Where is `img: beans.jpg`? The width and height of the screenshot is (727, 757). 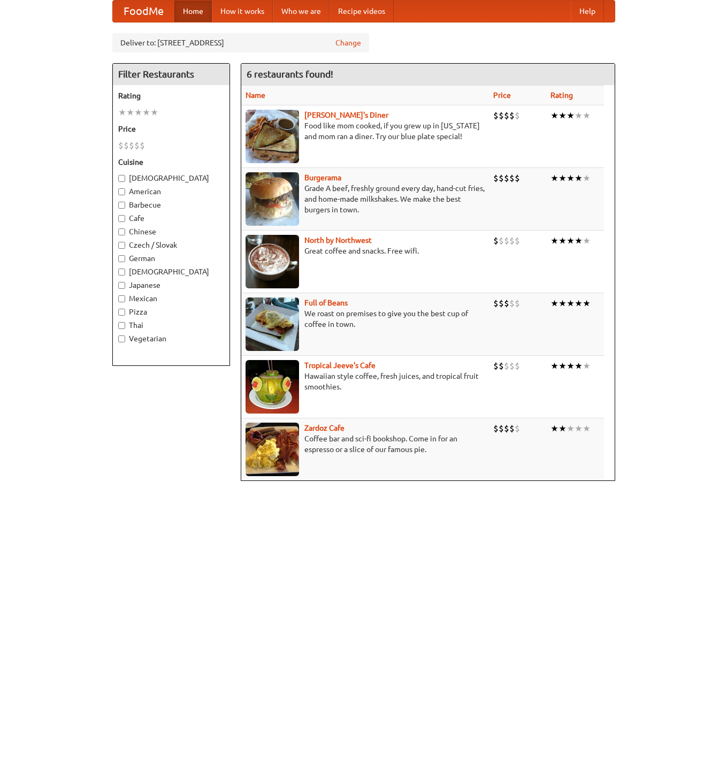 img: beans.jpg is located at coordinates (272, 324).